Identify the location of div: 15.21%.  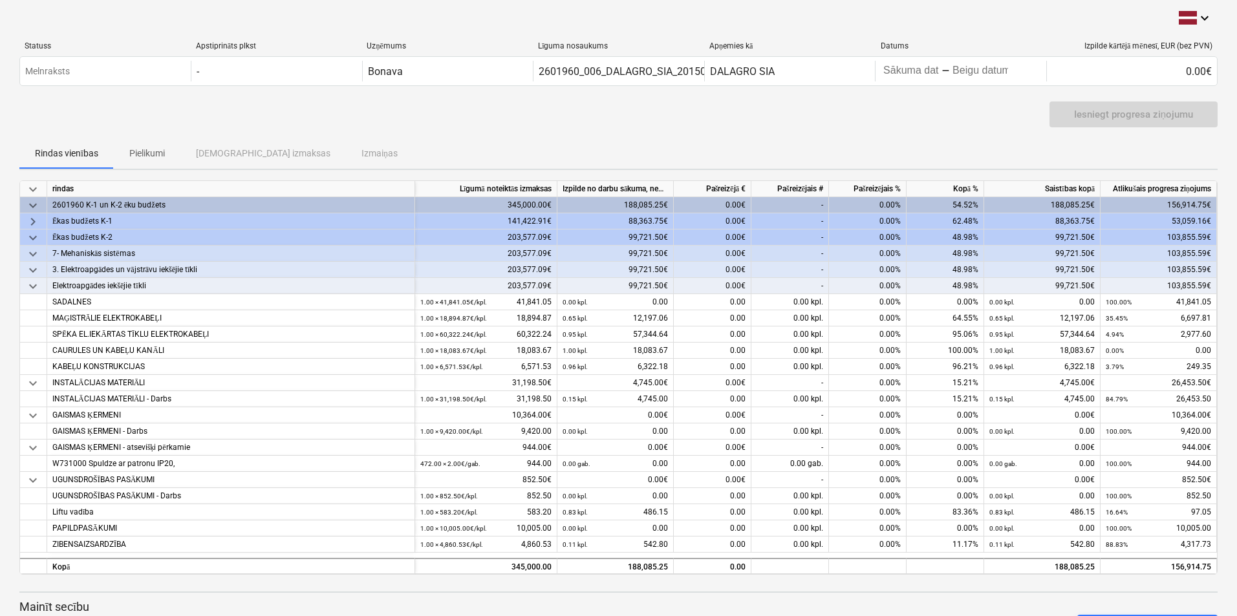
(946, 399).